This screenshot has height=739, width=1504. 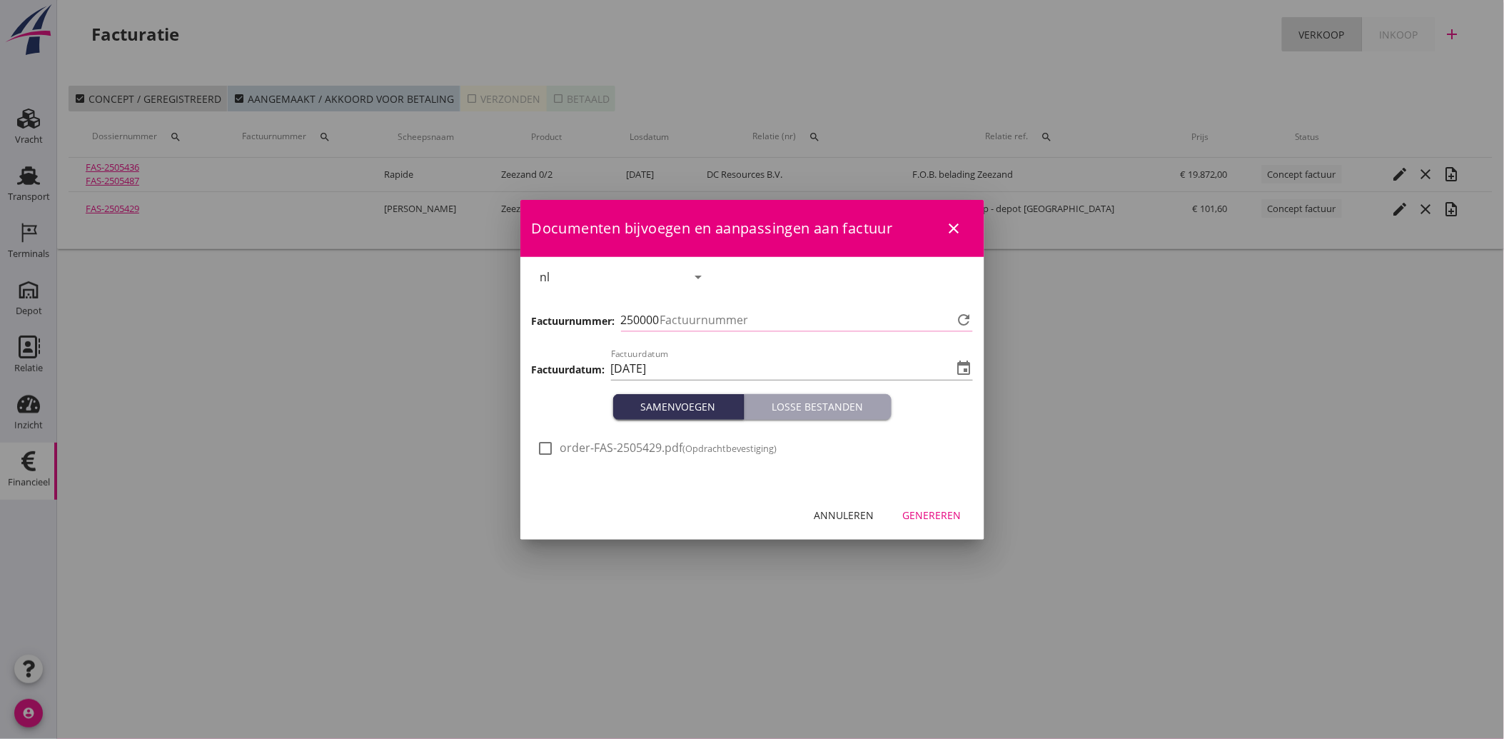 What do you see at coordinates (954, 228) in the screenshot?
I see `i: close` at bounding box center [954, 228].